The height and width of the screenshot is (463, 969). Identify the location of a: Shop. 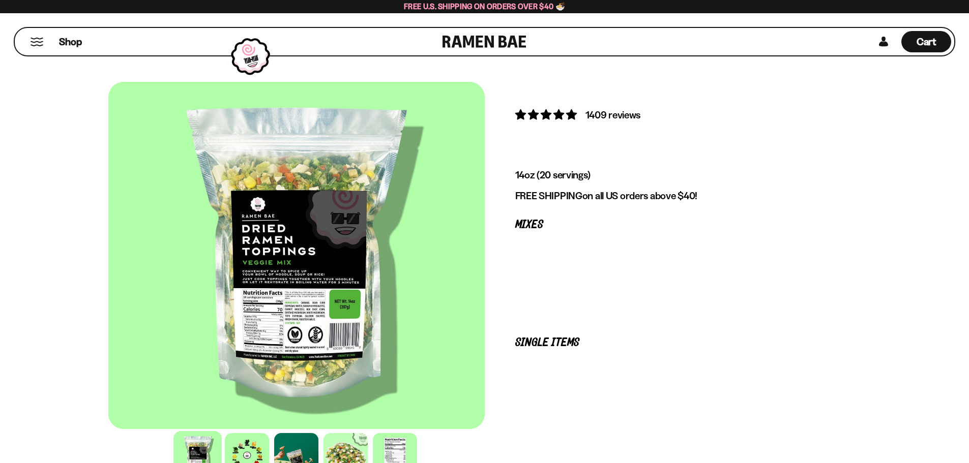
(70, 42).